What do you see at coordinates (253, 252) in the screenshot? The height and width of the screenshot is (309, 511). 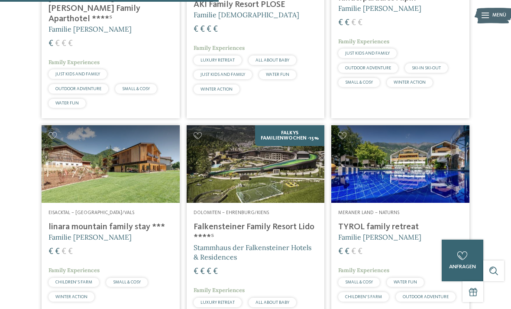 I see `span: Stammhaus der Falkensteiner Hotels & Residences` at bounding box center [253, 252].